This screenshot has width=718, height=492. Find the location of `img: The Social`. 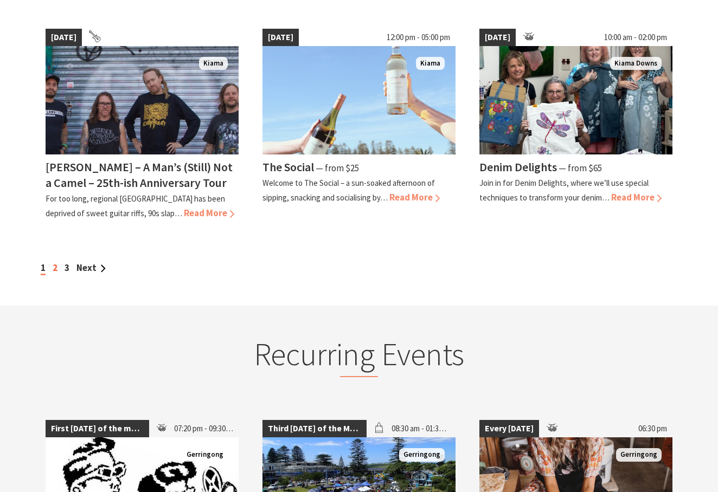

img: The Social is located at coordinates (359, 100).